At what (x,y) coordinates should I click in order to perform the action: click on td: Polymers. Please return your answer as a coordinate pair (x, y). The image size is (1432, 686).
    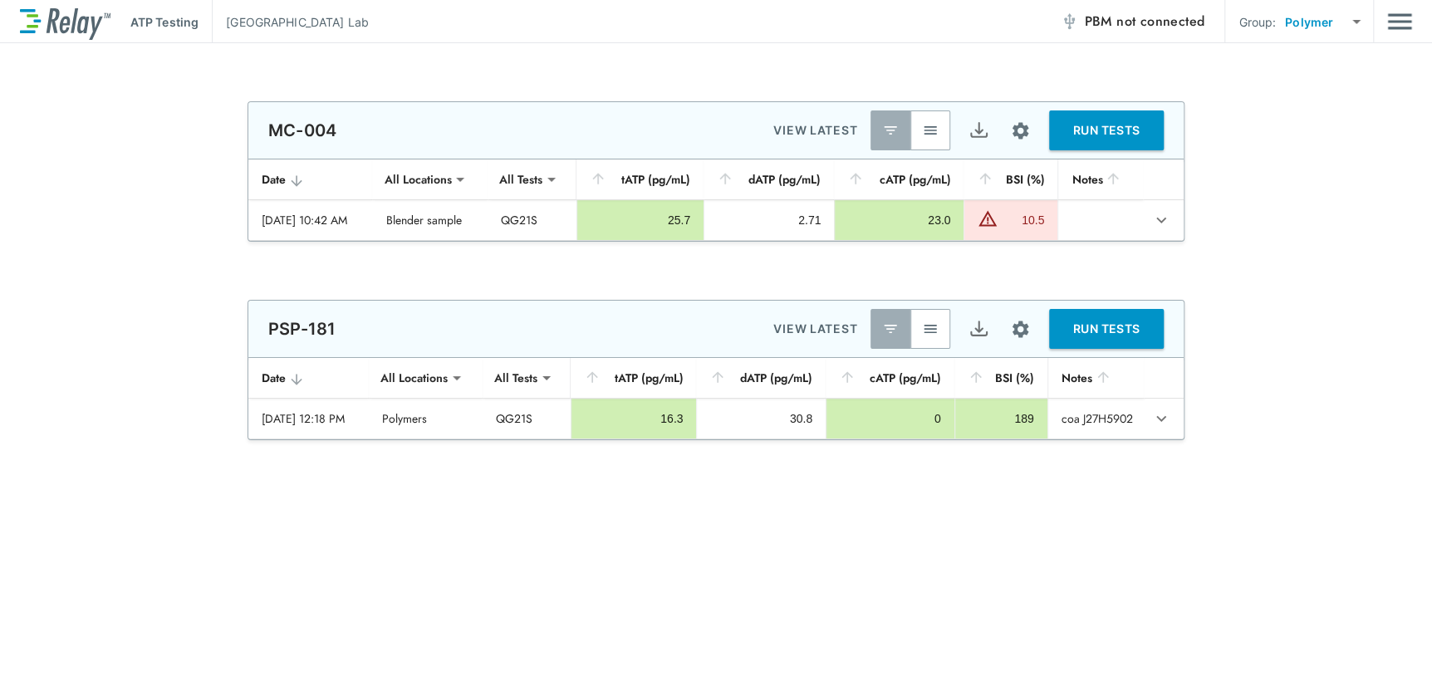
    Looking at the image, I should click on (425, 419).